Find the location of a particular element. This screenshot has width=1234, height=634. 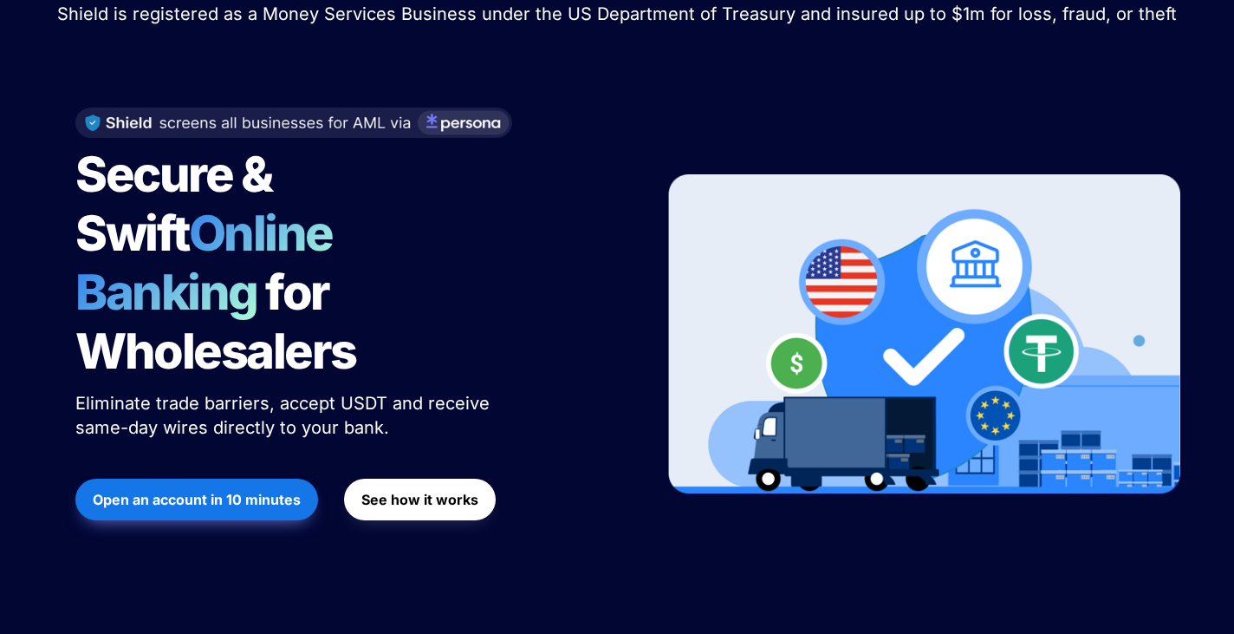

strong: Open an account in 10 minutes is located at coordinates (197, 499).